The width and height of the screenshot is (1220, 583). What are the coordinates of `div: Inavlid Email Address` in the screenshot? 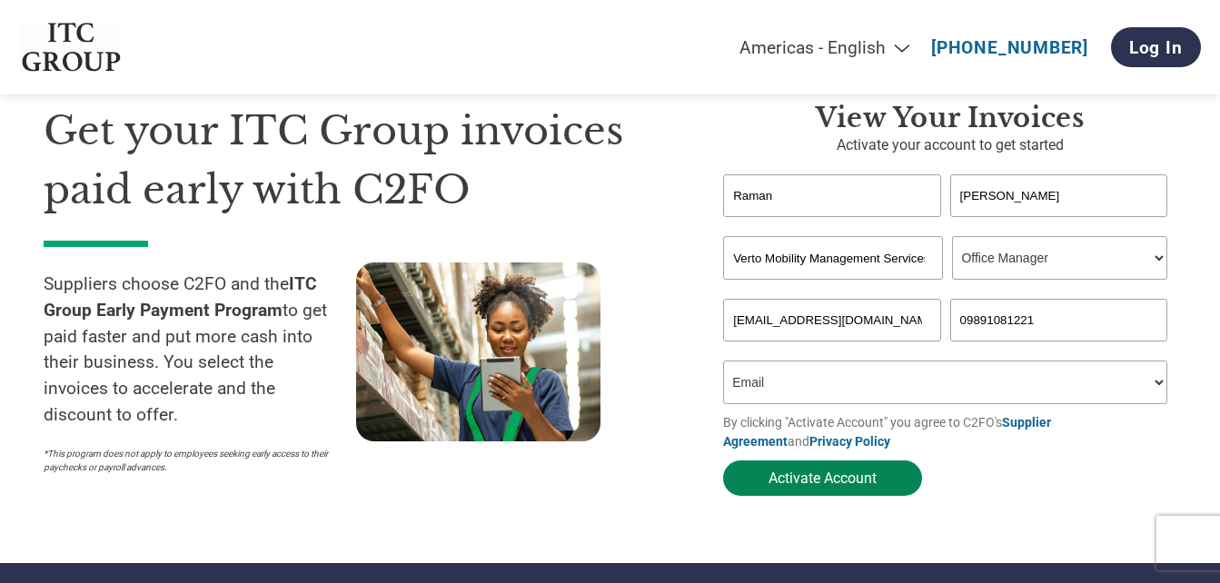 It's located at (831, 348).